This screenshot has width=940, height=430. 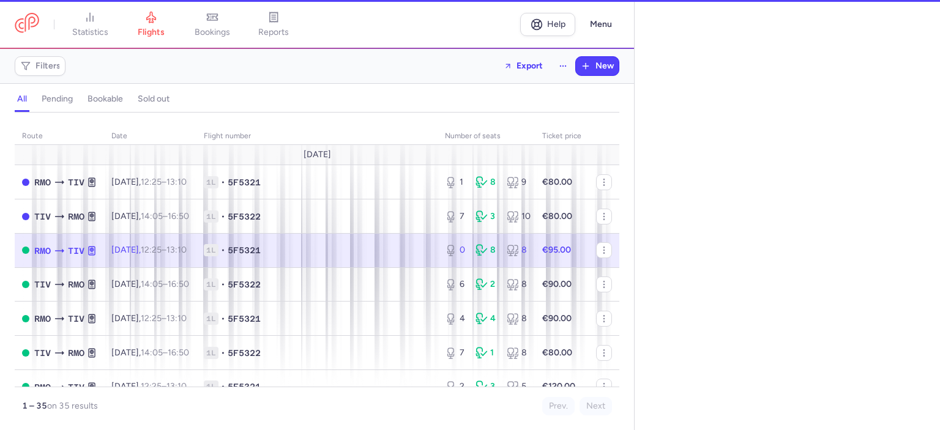 I want to click on th: Flight number, so click(x=317, y=136).